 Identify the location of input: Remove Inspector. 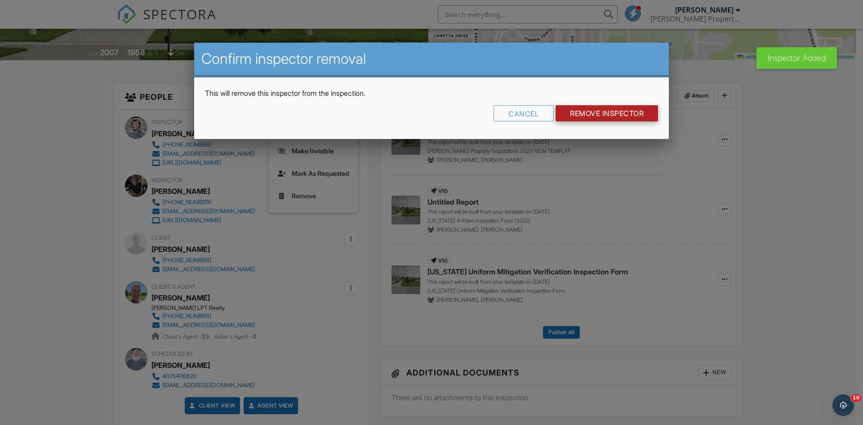
(607, 113).